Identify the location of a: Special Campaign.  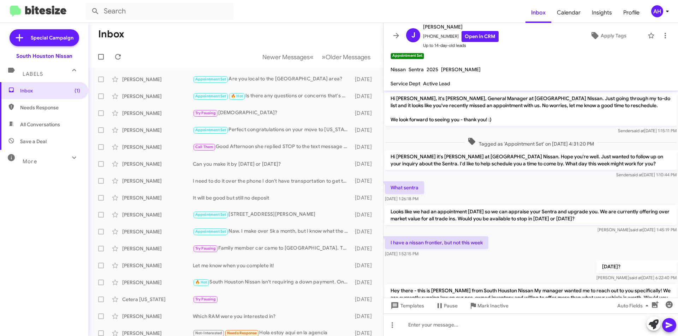
(44, 38).